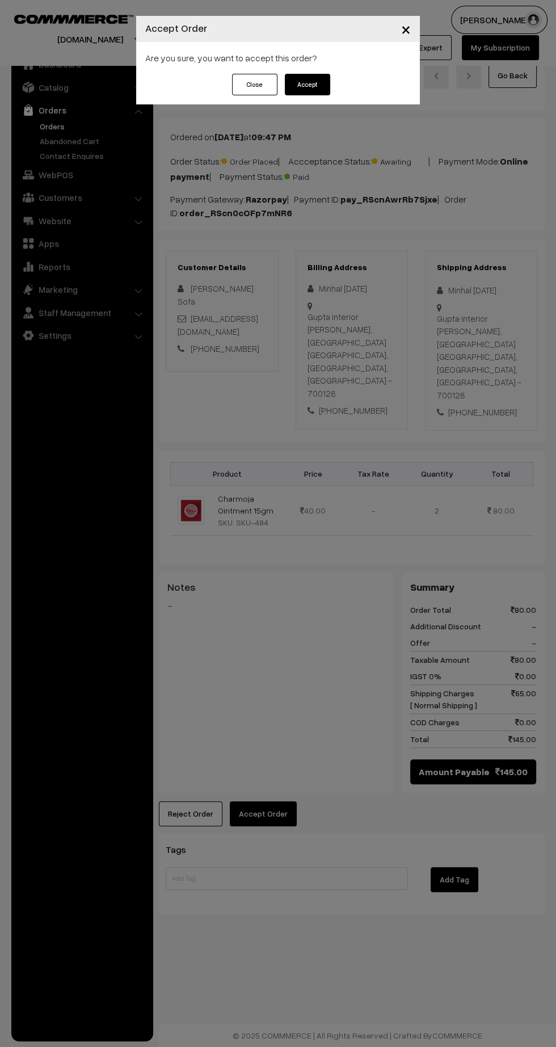  Describe the element at coordinates (176, 28) in the screenshot. I see `h4: Accept Order` at that location.